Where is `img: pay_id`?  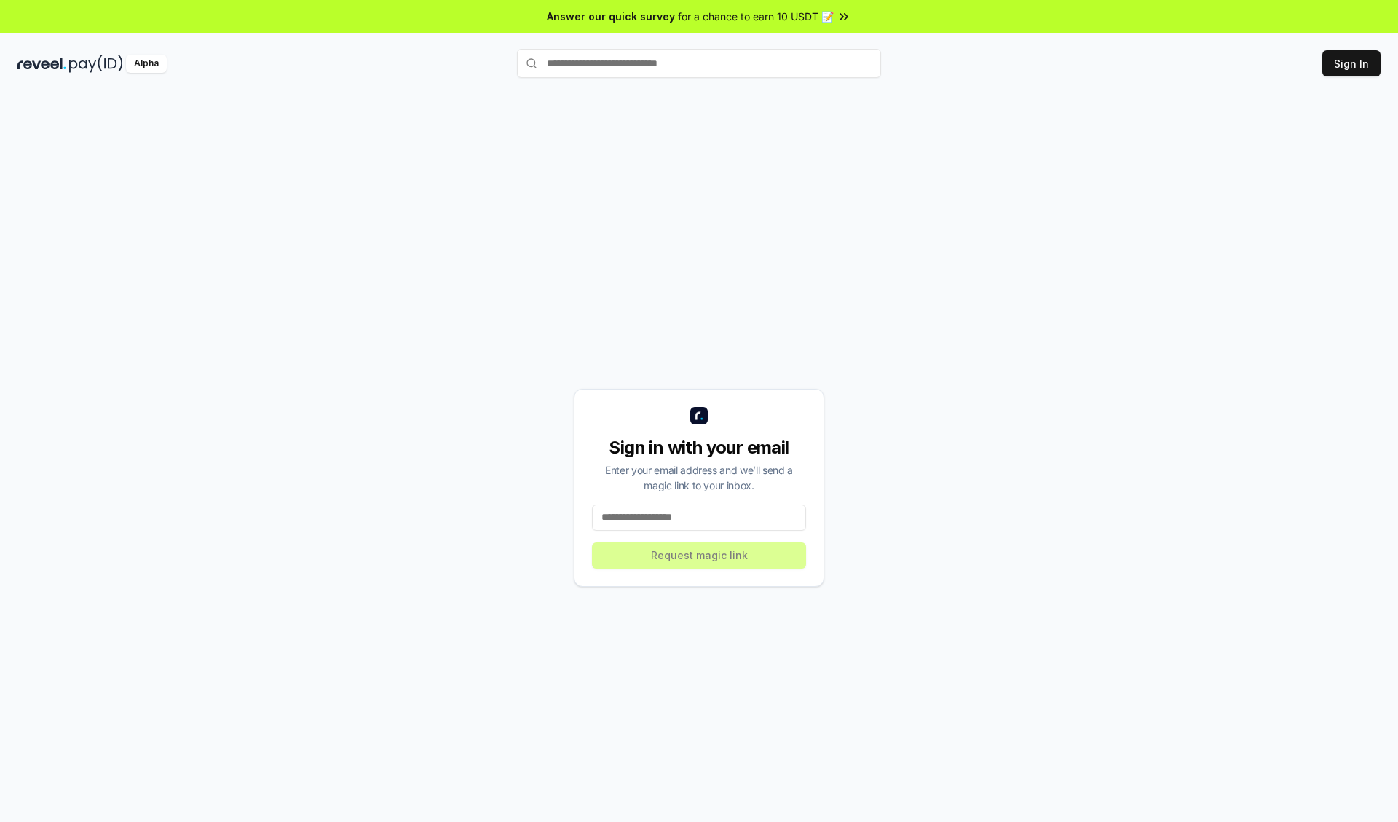 img: pay_id is located at coordinates (96, 63).